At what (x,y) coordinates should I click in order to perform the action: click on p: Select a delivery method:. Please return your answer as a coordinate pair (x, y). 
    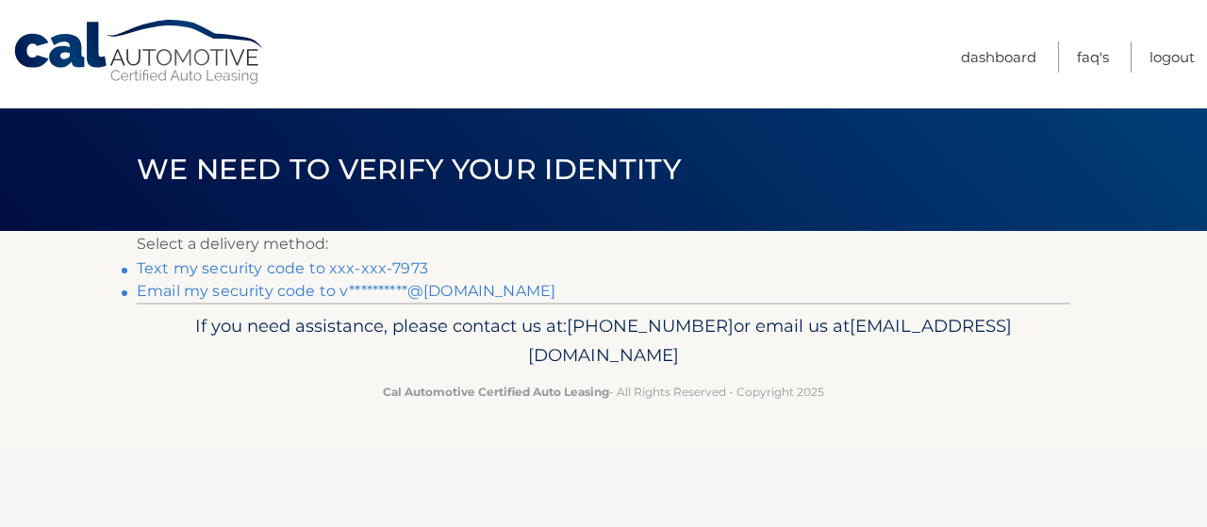
    Looking at the image, I should click on (604, 244).